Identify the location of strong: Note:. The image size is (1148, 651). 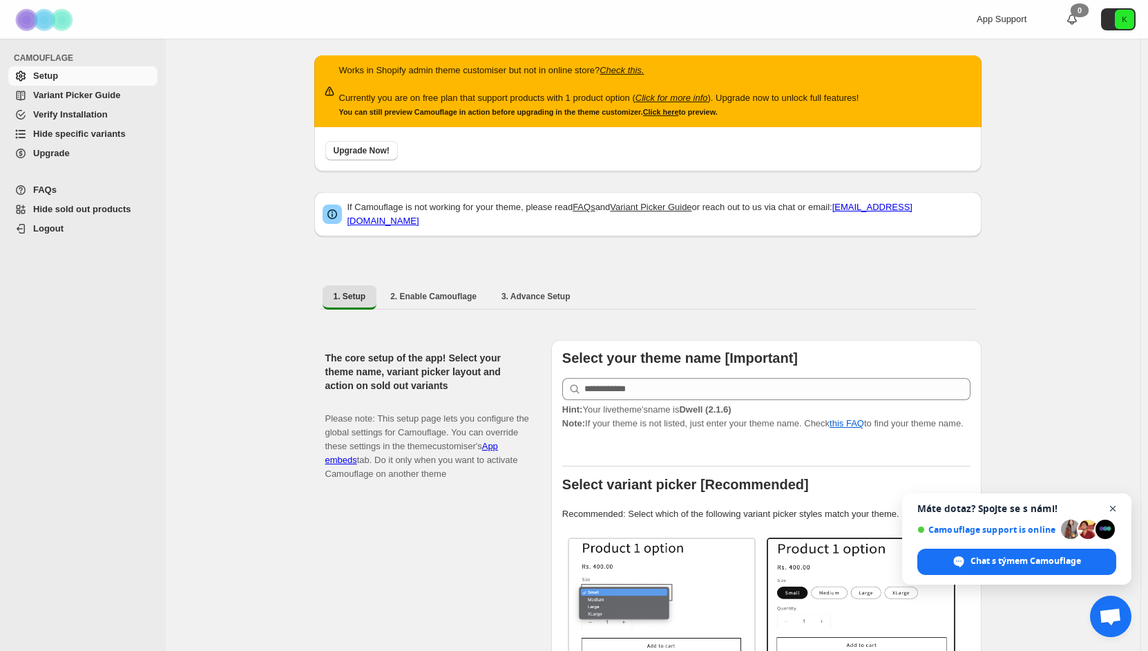
(574, 423).